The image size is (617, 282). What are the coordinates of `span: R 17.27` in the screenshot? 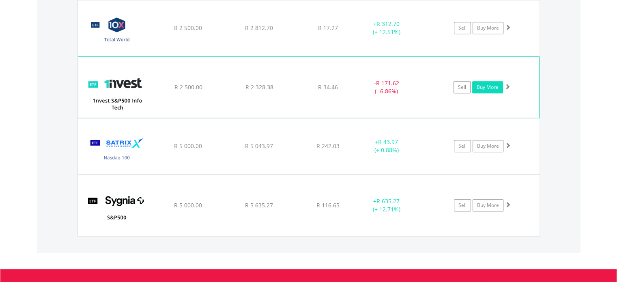 It's located at (328, 28).